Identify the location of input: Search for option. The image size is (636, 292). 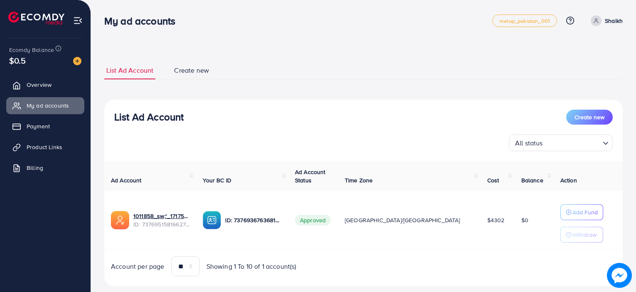
(572, 142).